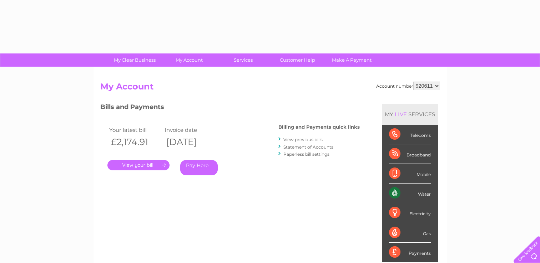 The image size is (540, 263). I want to click on a: Pay Here, so click(199, 168).